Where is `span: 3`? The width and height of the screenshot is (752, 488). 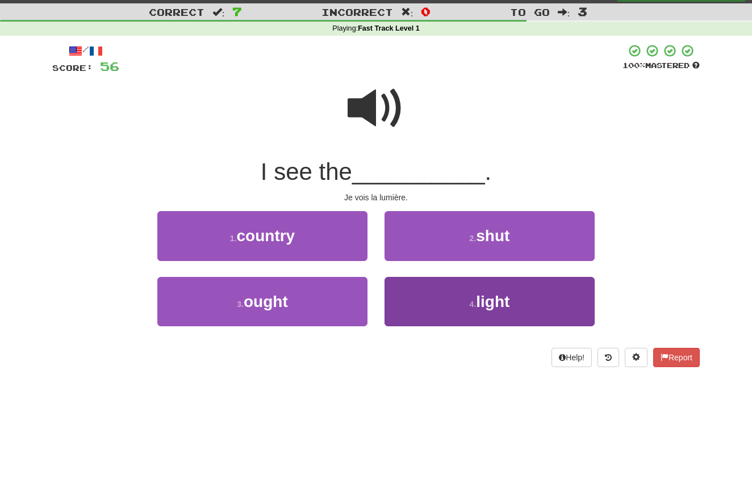
span: 3 is located at coordinates (582, 11).